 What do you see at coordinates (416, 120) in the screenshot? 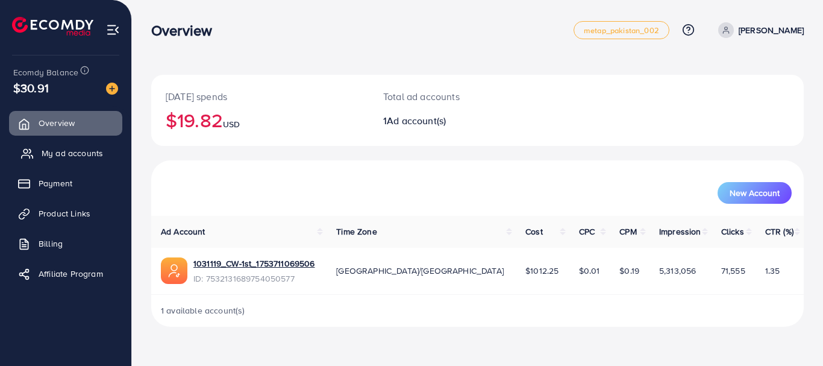
I see `span: Ad account(s)` at bounding box center [416, 120].